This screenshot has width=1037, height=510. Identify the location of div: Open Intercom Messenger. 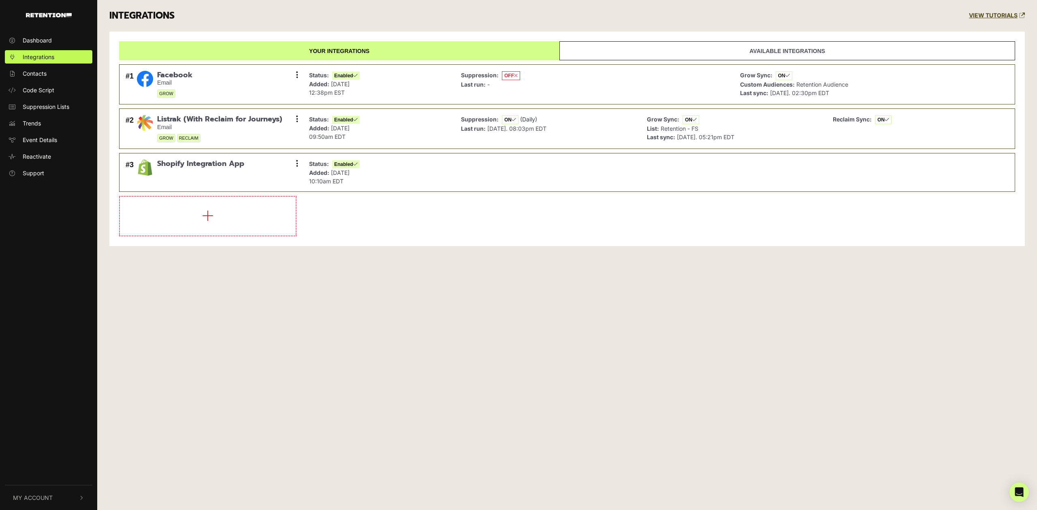
(1019, 492).